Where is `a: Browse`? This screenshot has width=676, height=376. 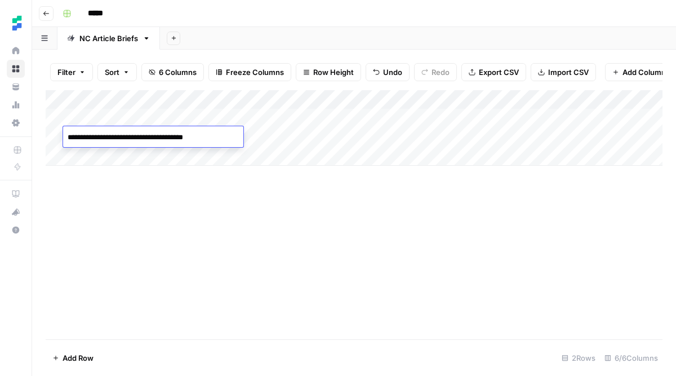 a: Browse is located at coordinates (16, 69).